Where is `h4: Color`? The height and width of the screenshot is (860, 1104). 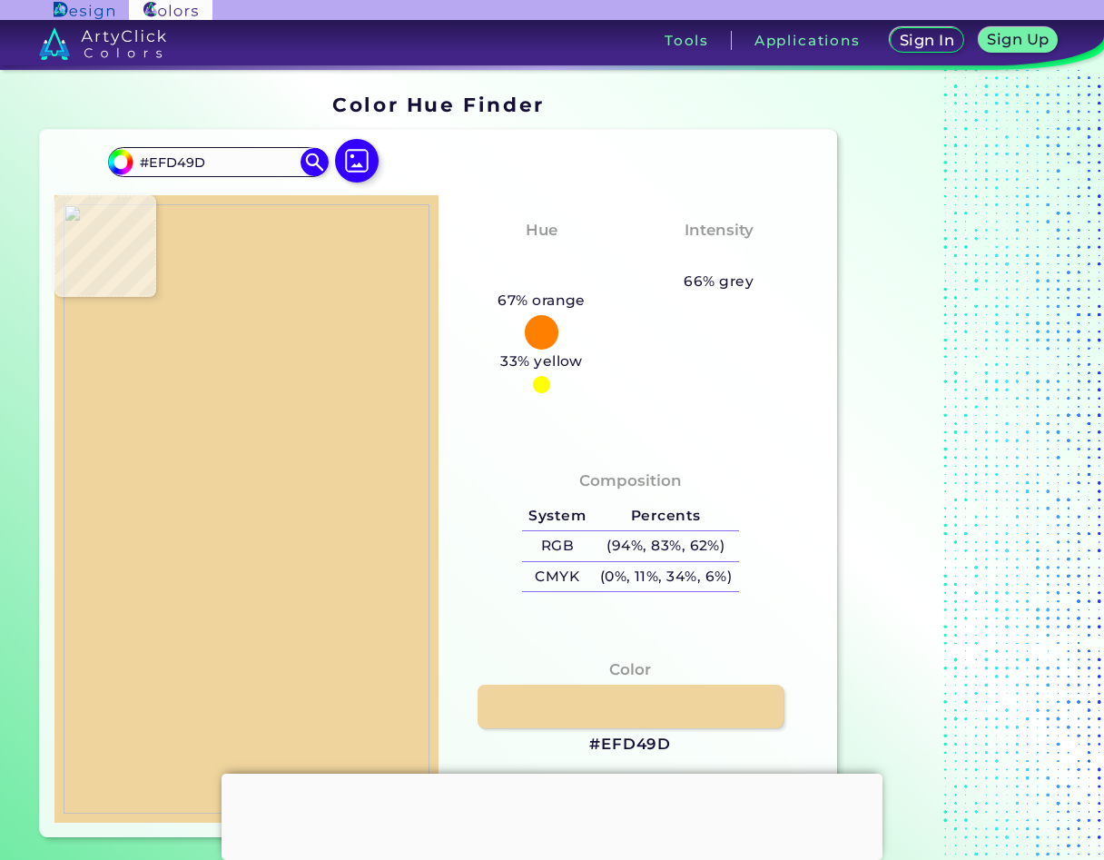 h4: Color is located at coordinates (630, 669).